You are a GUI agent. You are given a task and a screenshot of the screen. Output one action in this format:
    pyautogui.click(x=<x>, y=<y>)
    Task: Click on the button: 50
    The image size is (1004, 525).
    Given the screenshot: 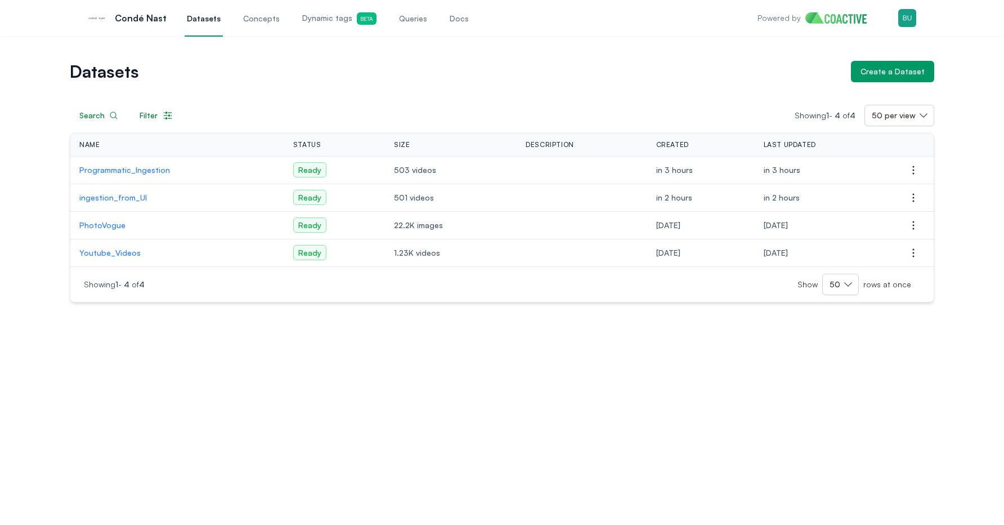 What is the action you would take?
    pyautogui.click(x=841, y=284)
    